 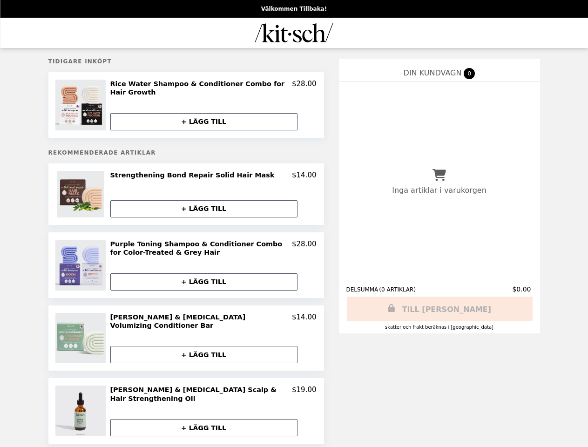 What do you see at coordinates (304, 394) in the screenshot?
I see `p: $19.00` at bounding box center [304, 394].